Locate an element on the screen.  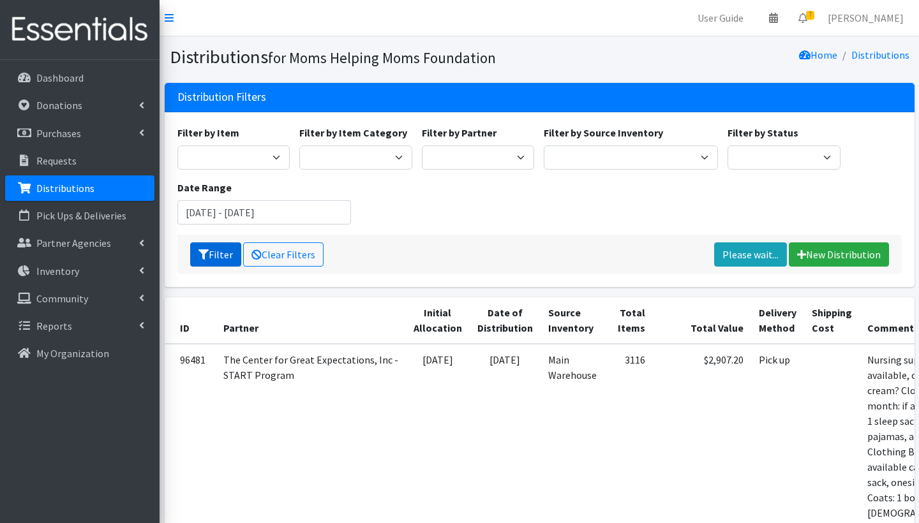
a: Dashboard is located at coordinates (80, 78).